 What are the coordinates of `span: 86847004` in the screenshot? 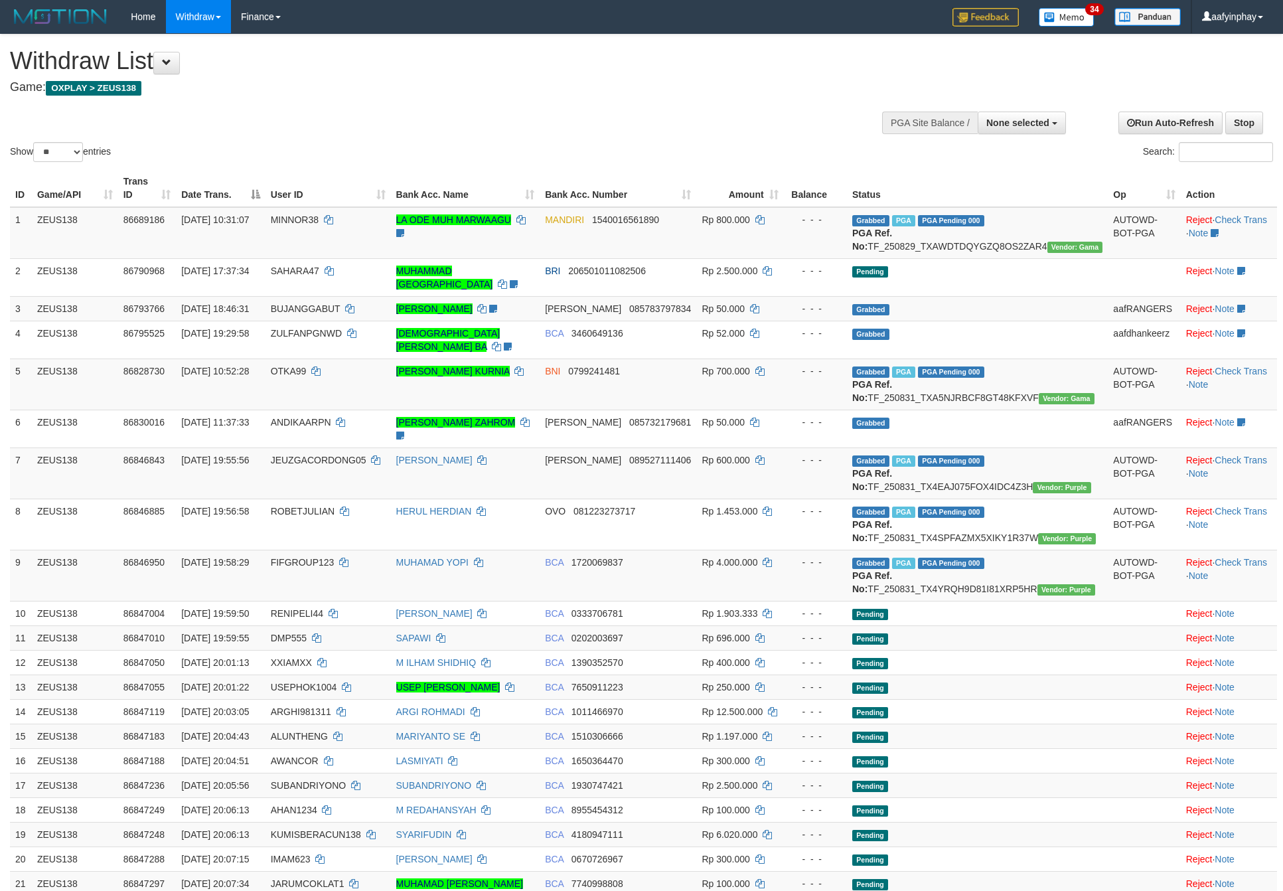 It's located at (144, 613).